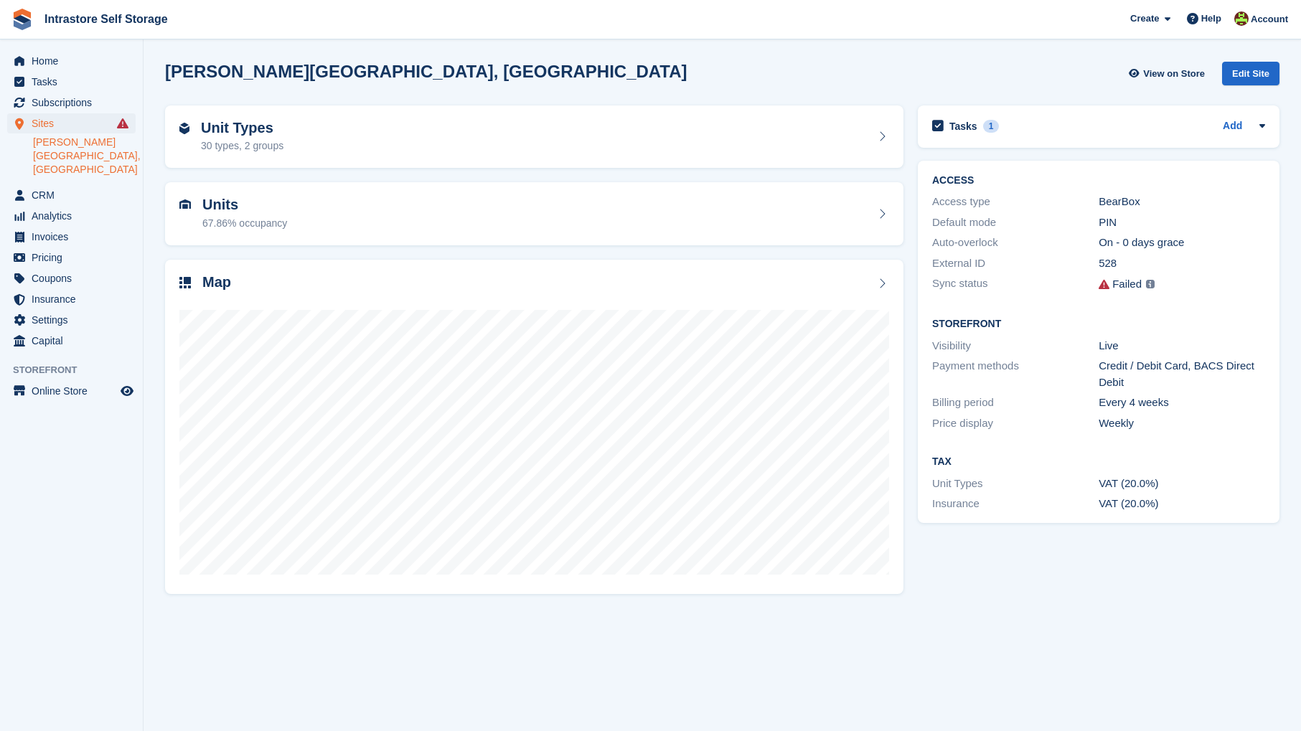 The width and height of the screenshot is (1301, 731). Describe the element at coordinates (534, 137) in the screenshot. I see `a: Unit Types 30 types, 2 groups` at that location.